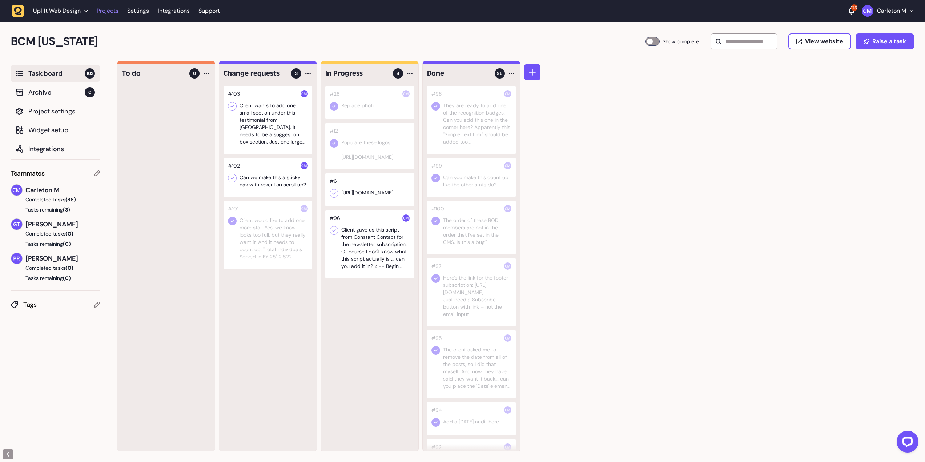  Describe the element at coordinates (500, 73) in the screenshot. I see `span: 96` at that location.